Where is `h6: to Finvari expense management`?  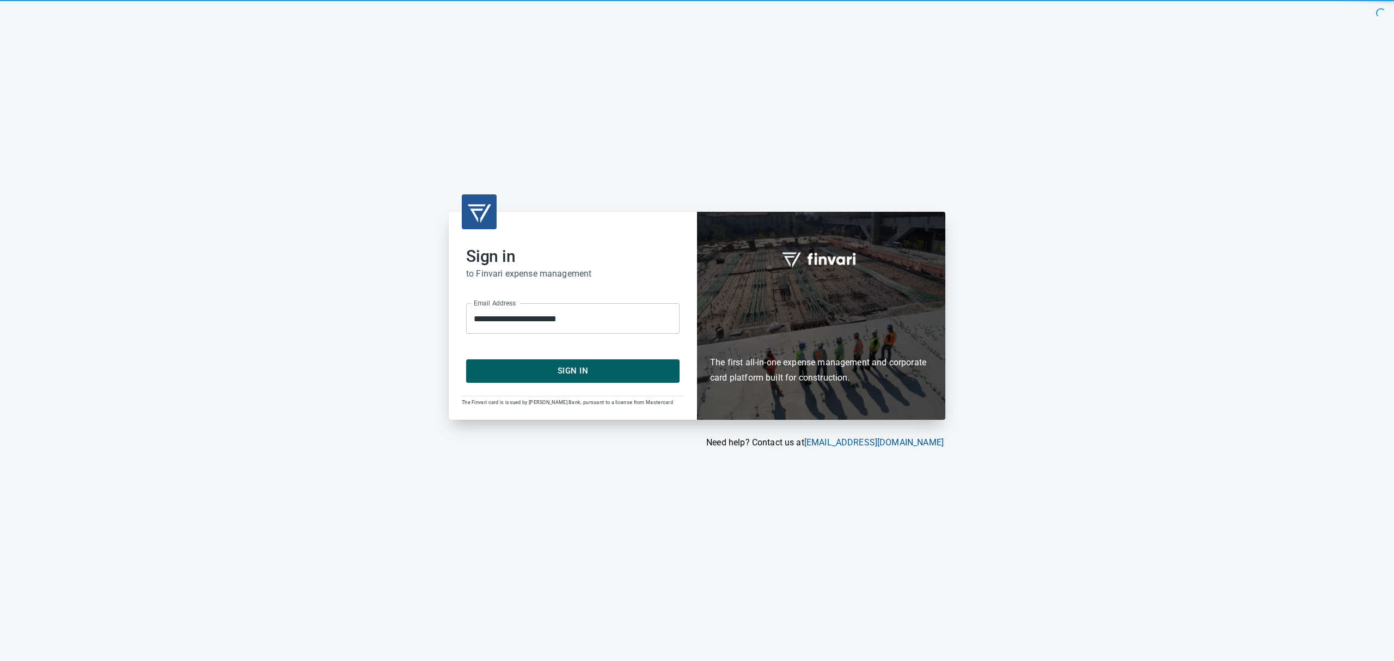 h6: to Finvari expense management is located at coordinates (573, 274).